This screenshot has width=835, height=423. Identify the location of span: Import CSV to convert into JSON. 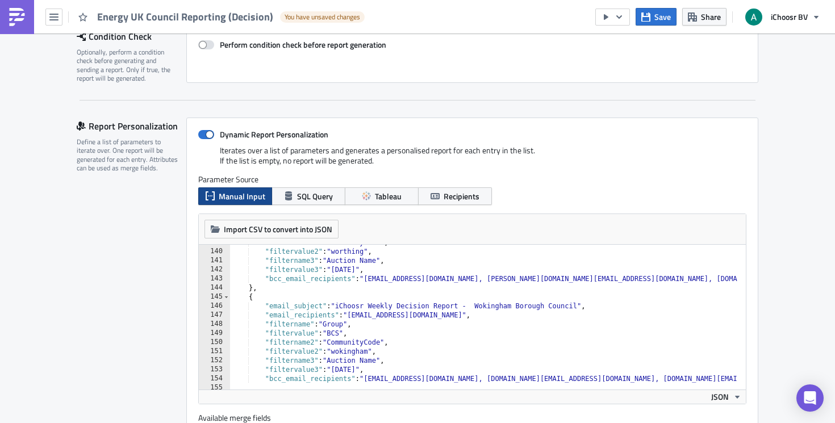
(278, 229).